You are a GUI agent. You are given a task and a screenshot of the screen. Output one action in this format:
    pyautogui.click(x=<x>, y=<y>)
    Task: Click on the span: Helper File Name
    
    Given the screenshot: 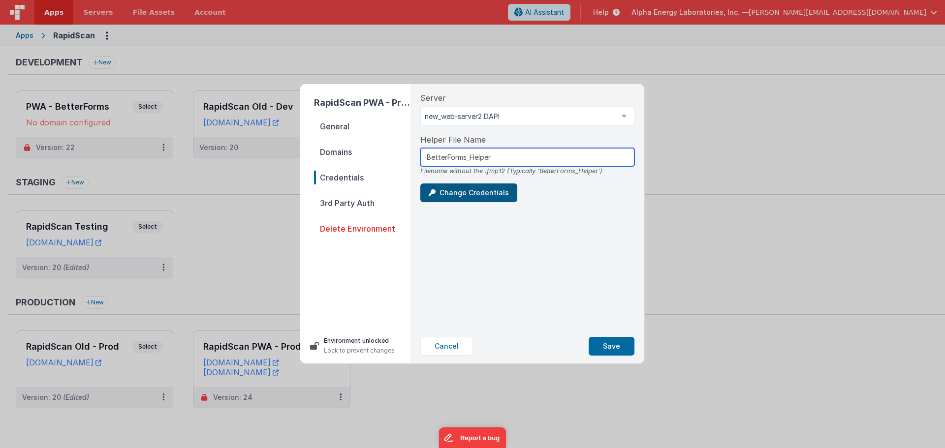 What is the action you would take?
    pyautogui.click(x=453, y=140)
    